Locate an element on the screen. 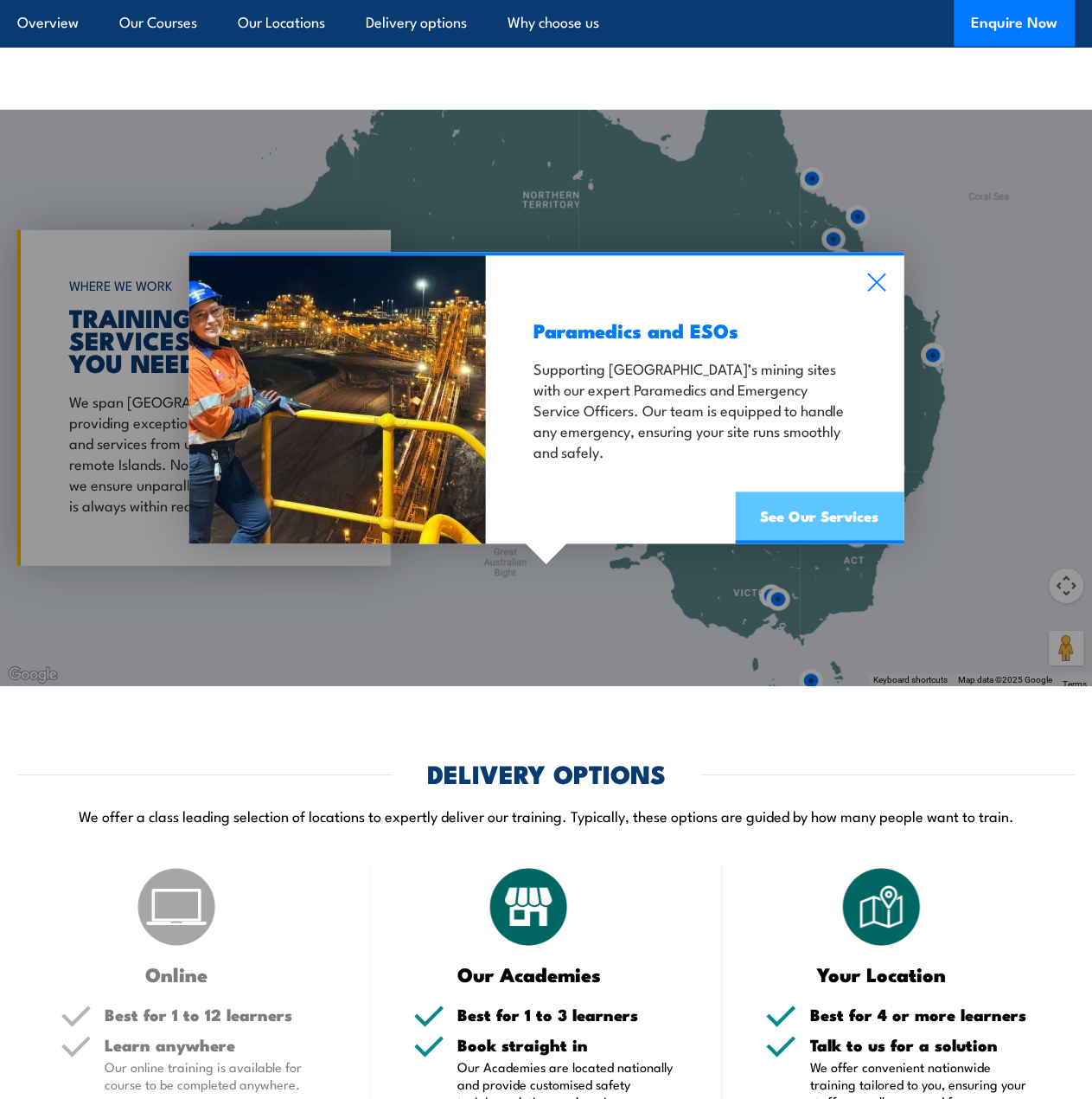 The height and width of the screenshot is (1099, 1092). h5: Learn anywhere is located at coordinates (216, 1044).